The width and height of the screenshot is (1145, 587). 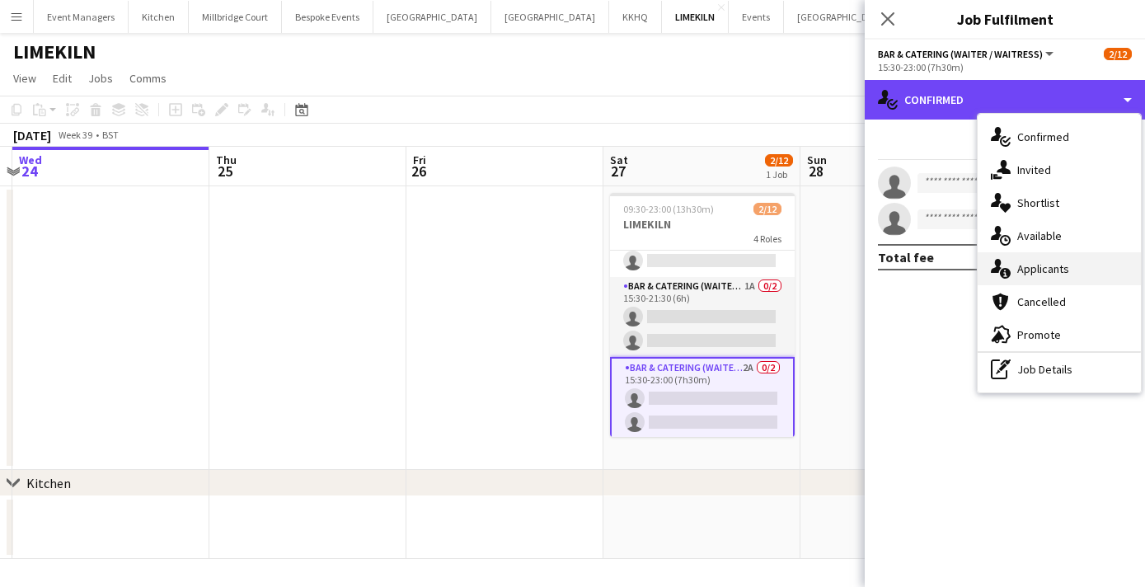 I want to click on div: BST, so click(x=110, y=134).